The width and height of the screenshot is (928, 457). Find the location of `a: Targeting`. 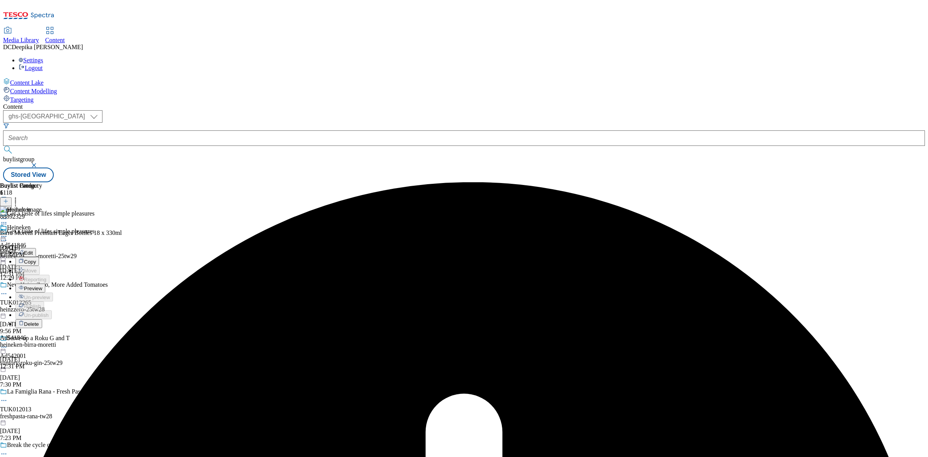

a: Targeting is located at coordinates (464, 99).